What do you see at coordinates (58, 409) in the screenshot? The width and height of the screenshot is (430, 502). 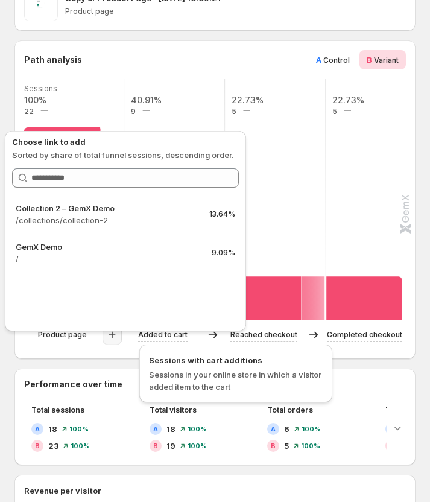 I see `span: Total sessions` at bounding box center [58, 409].